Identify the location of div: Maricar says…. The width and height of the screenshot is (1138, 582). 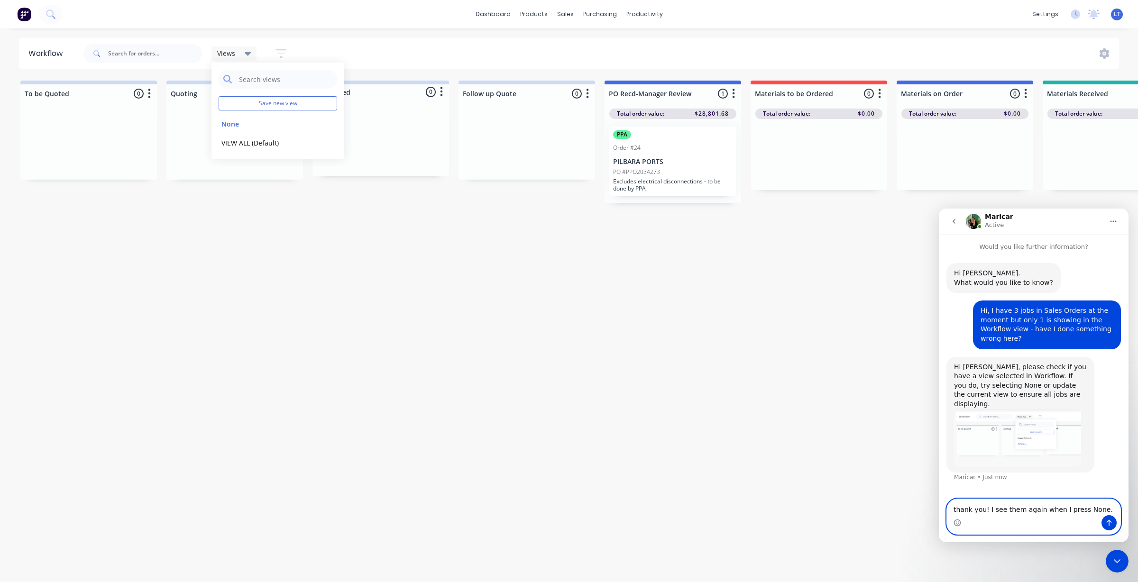
(95, 217).